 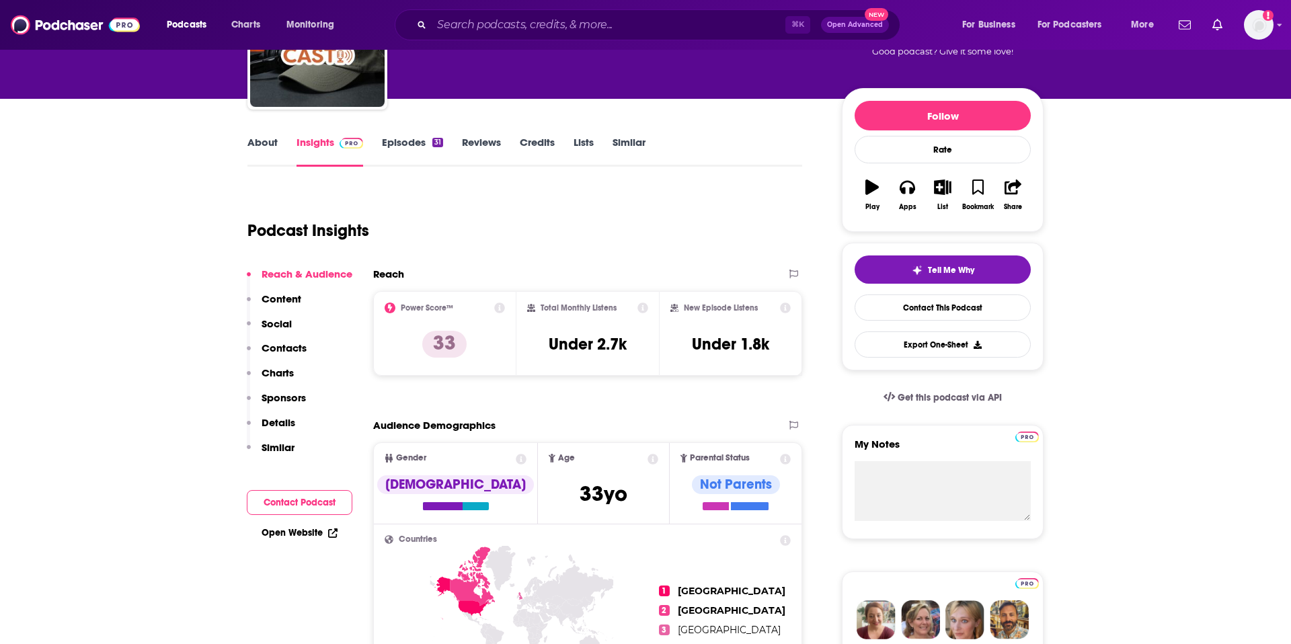 What do you see at coordinates (427, 308) in the screenshot?
I see `h2: Power Score™` at bounding box center [427, 308].